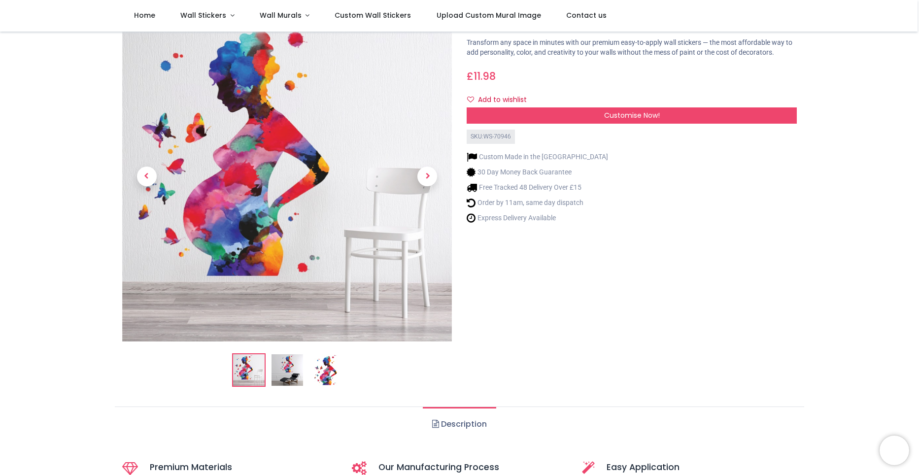  I want to click on li: 30 Day Money Back Guarantee, so click(537, 172).